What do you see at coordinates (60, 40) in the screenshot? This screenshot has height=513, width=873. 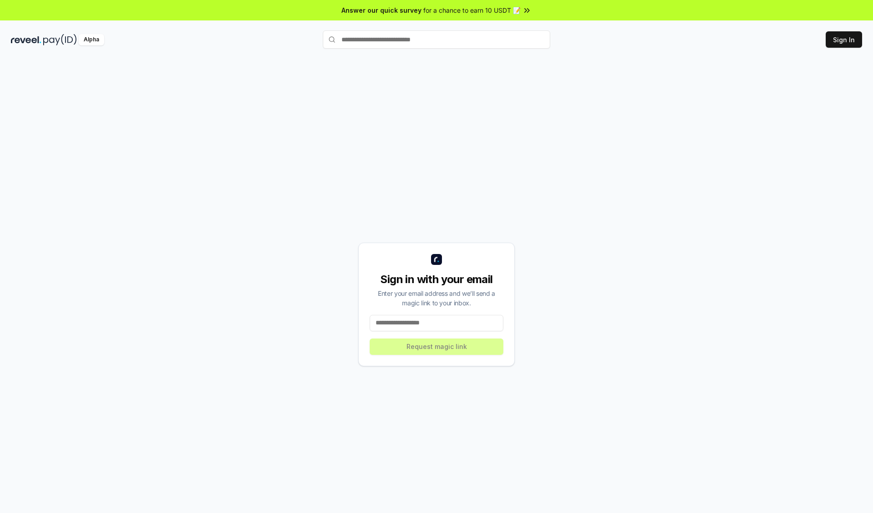 I see `img: pay_id` at bounding box center [60, 40].